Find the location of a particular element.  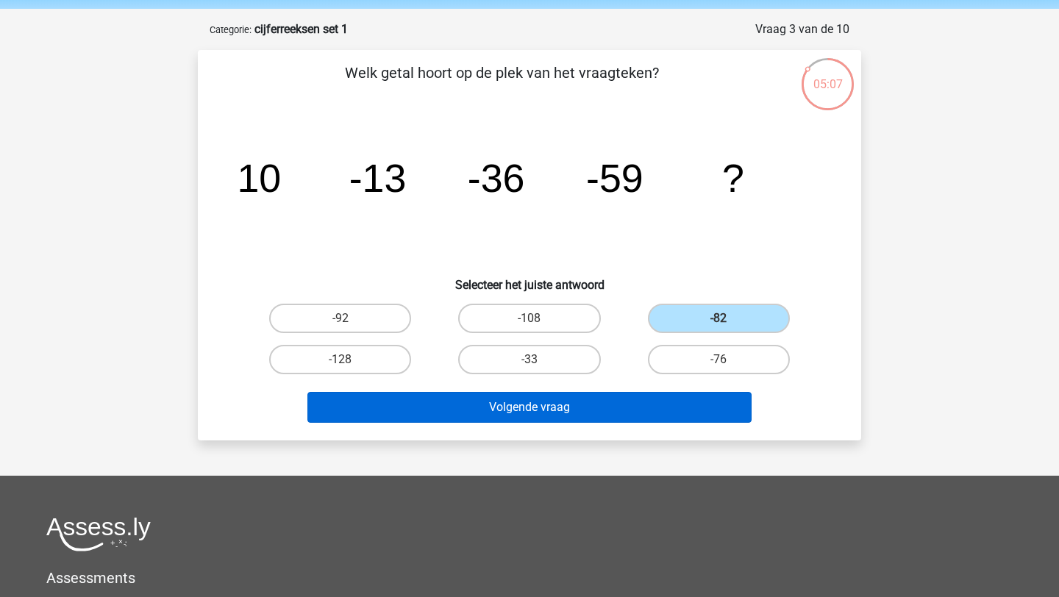

label: -128 is located at coordinates (340, 360).